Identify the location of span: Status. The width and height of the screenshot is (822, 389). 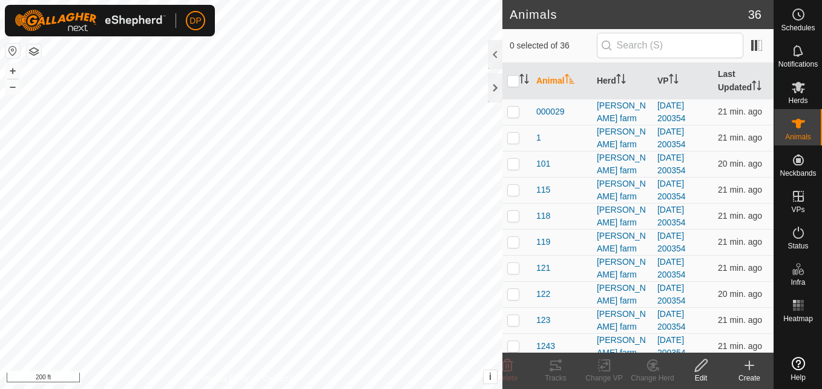
(798, 246).